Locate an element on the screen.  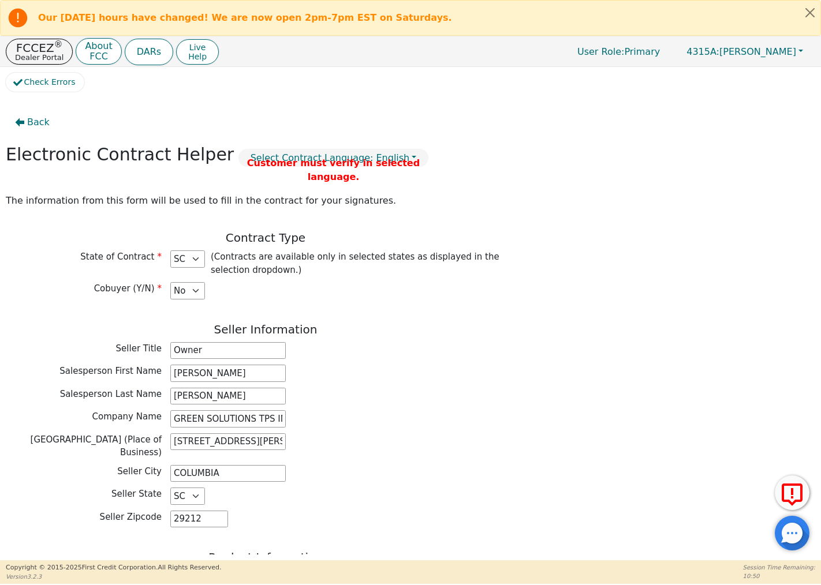
p: FCCEZ is located at coordinates (39, 48).